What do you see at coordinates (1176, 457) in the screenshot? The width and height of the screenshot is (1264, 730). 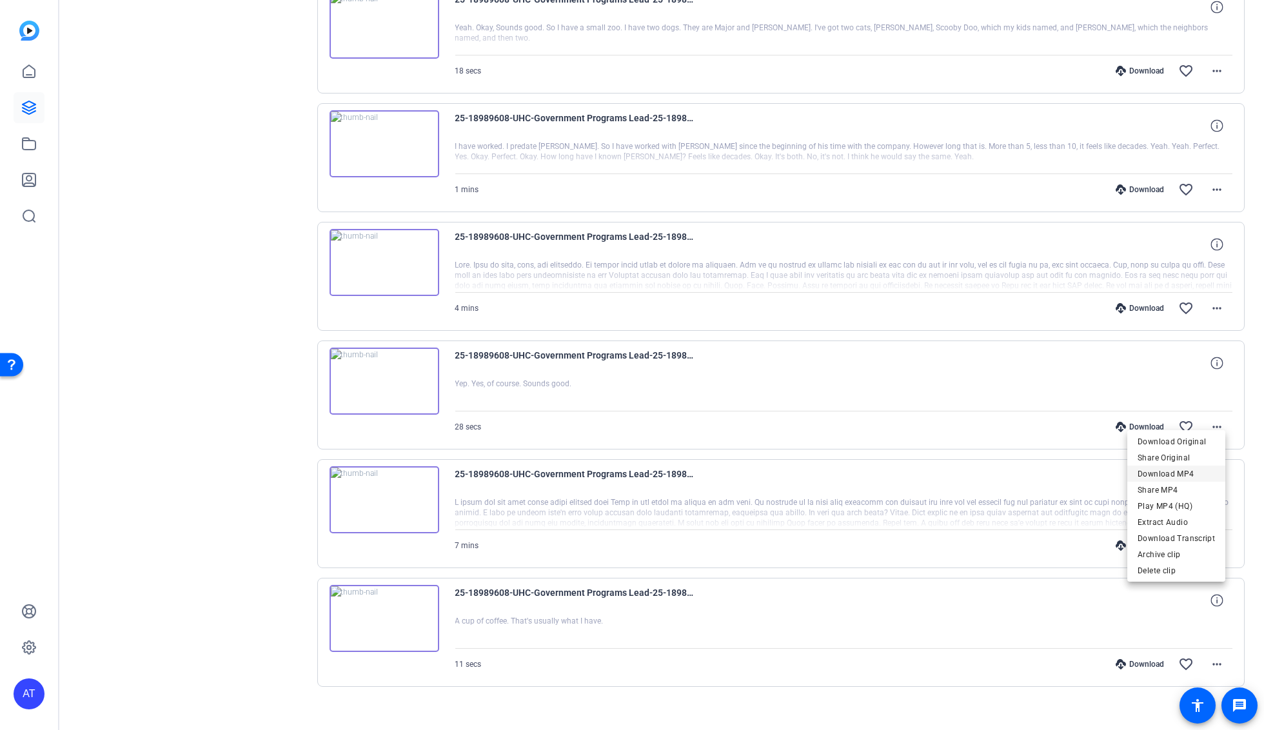 I see `span: Share Original` at bounding box center [1176, 457].